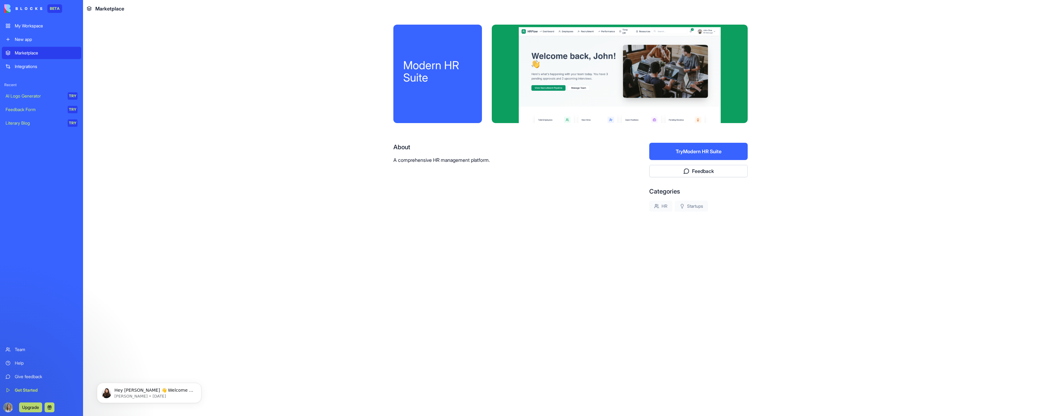 This screenshot has height=416, width=1058. Describe the element at coordinates (502, 160) in the screenshot. I see `p: A comprehensive HR management platform.` at that location.